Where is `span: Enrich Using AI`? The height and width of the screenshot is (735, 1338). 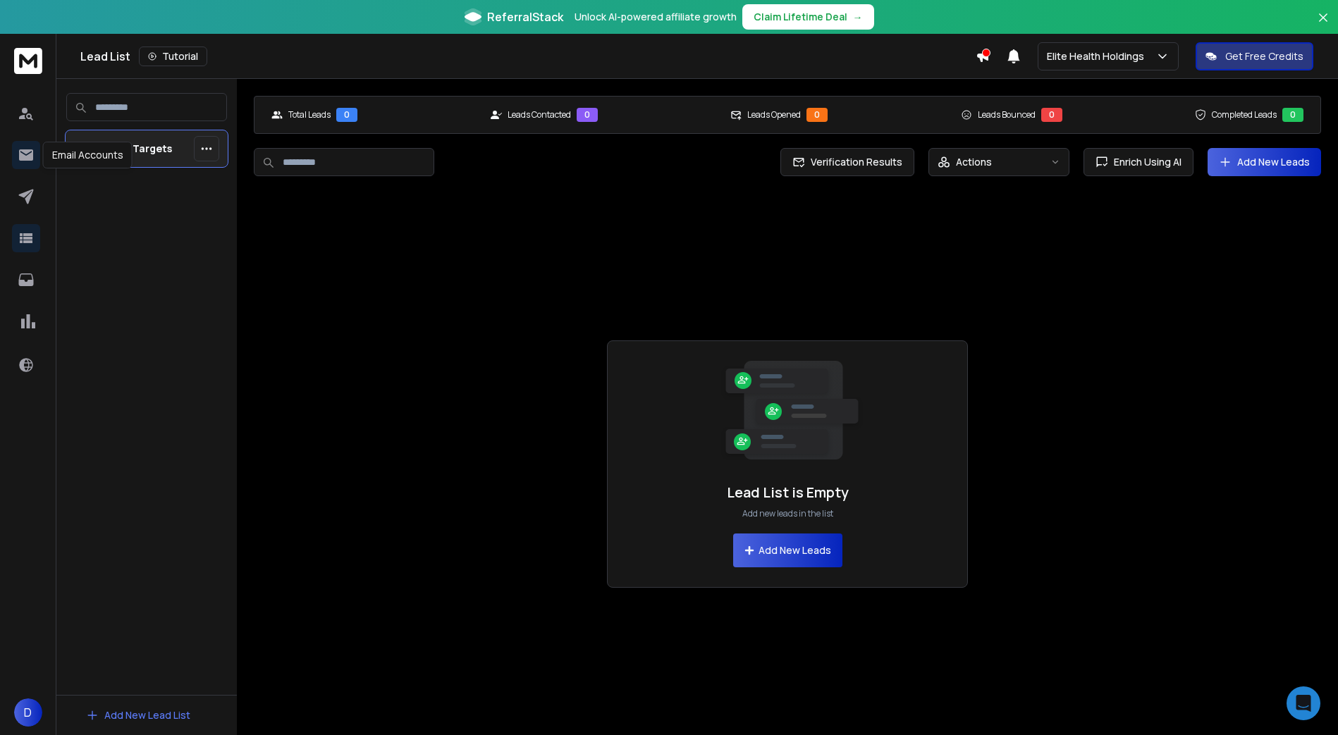 span: Enrich Using AI is located at coordinates (1145, 162).